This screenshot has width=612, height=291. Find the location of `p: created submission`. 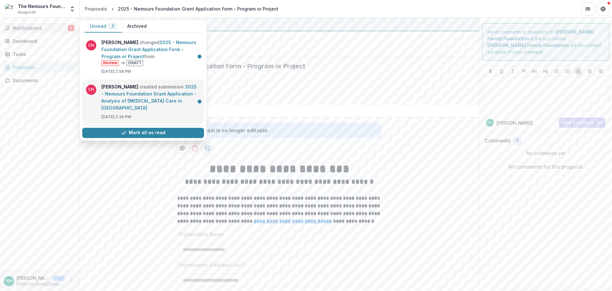

p: created submission is located at coordinates (151, 97).